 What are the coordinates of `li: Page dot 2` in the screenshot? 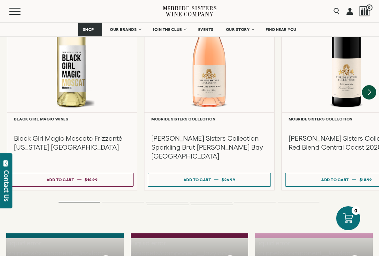 It's located at (123, 202).